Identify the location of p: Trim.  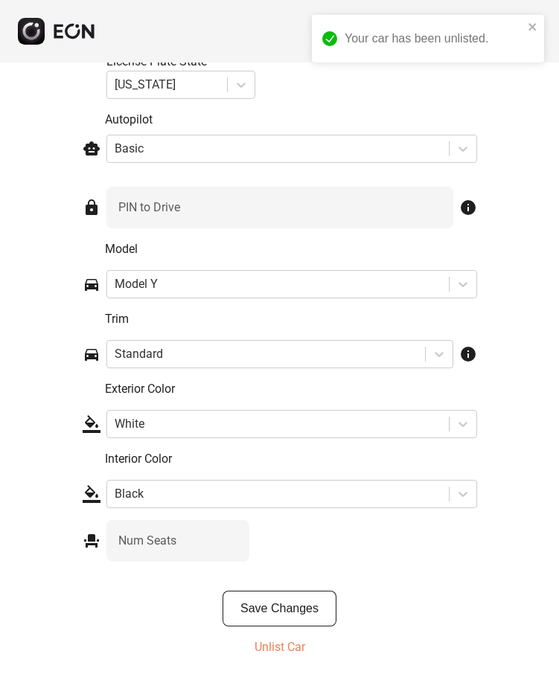
(291, 319).